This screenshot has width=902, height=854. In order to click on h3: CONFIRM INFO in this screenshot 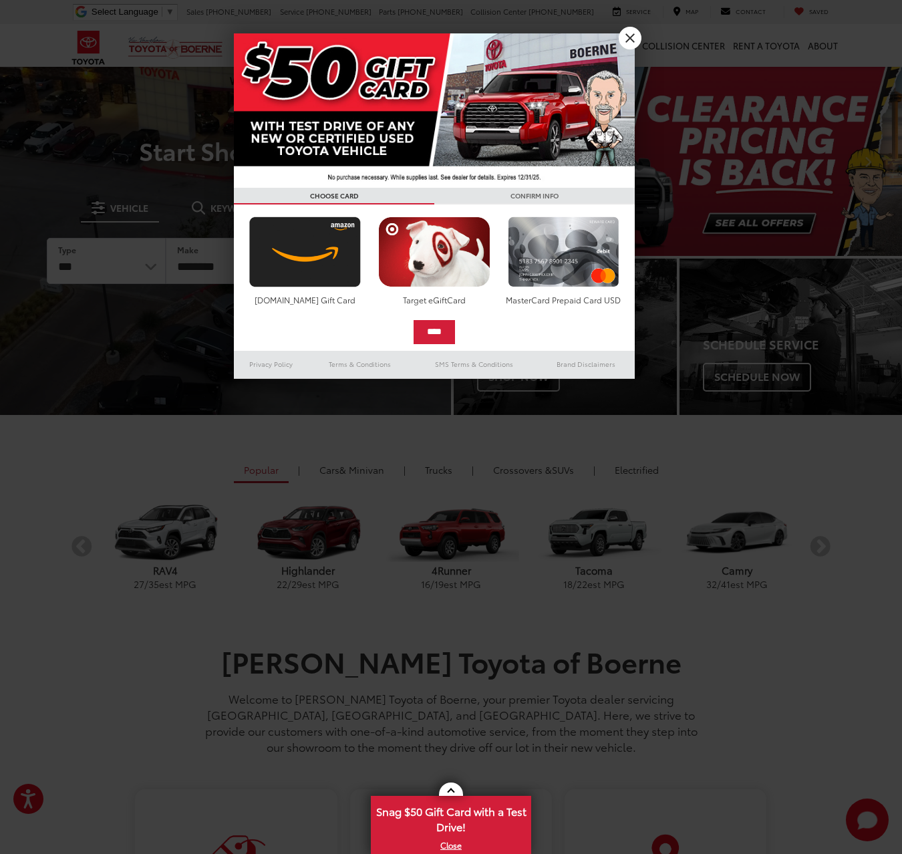, I will do `click(534, 196)`.